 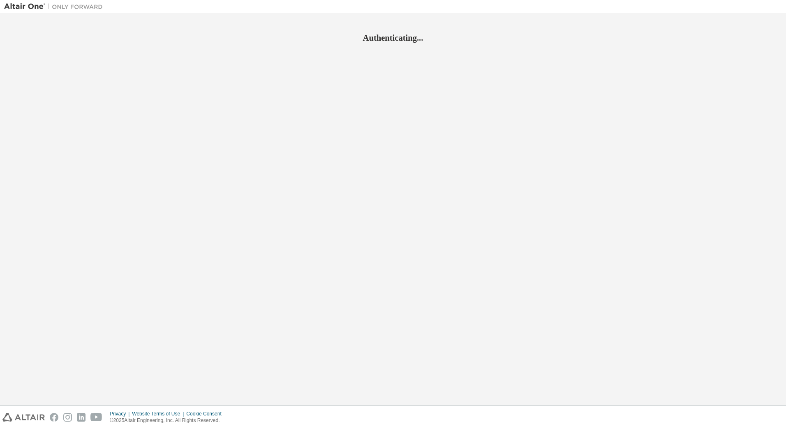 What do you see at coordinates (81, 417) in the screenshot?
I see `img: linkedin.svg` at bounding box center [81, 417].